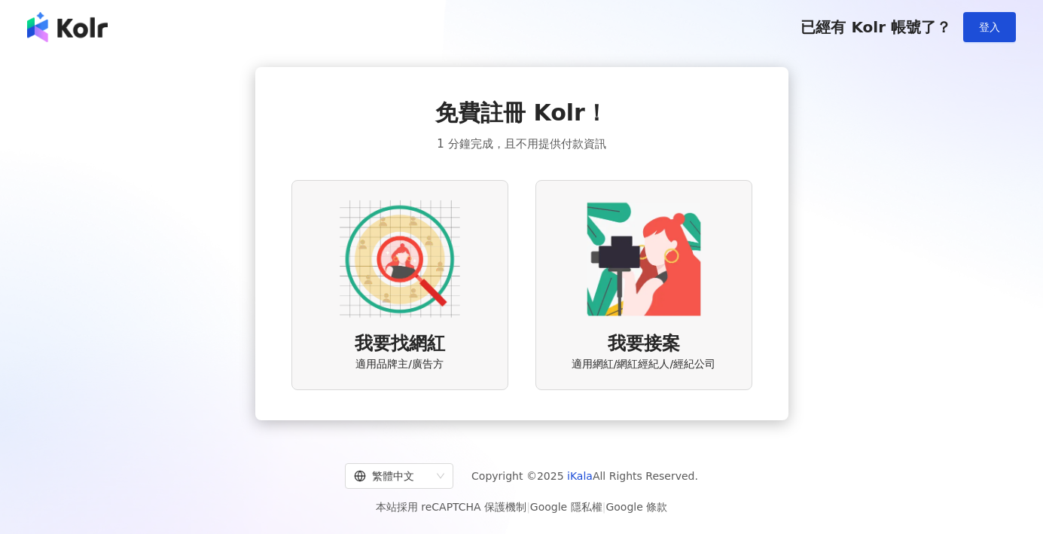  Describe the element at coordinates (644, 259) in the screenshot. I see `img: KOL identity option` at that location.